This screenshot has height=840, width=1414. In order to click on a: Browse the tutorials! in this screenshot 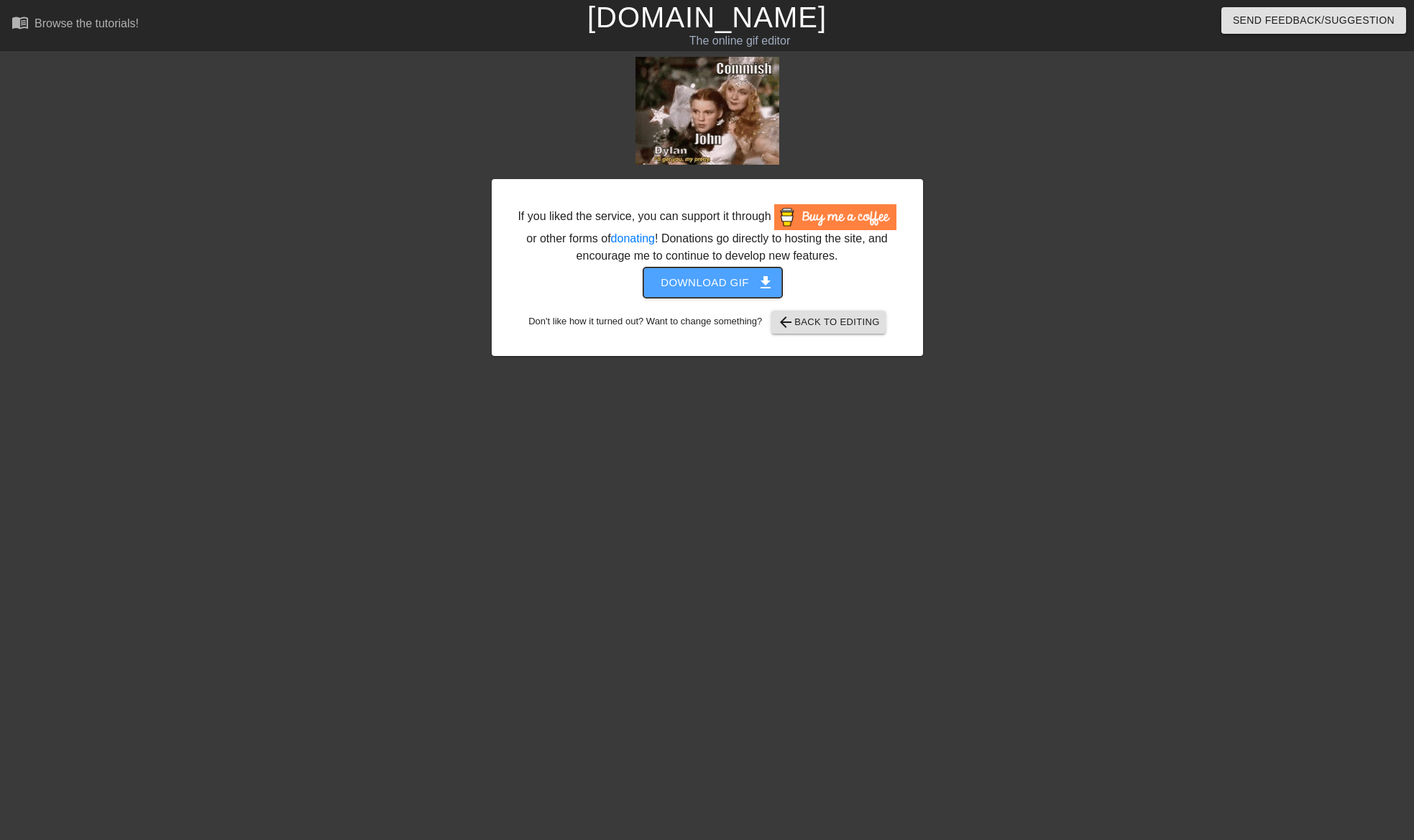, I will do `click(75, 25)`.